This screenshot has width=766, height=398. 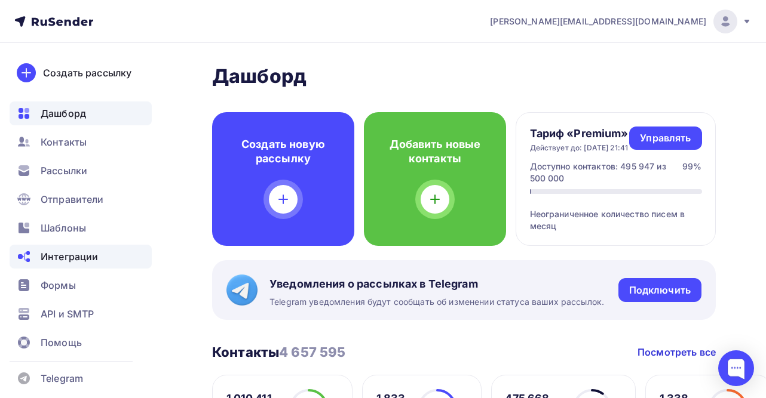 What do you see at coordinates (616, 213) in the screenshot?
I see `div: Неограниченное количество писем в месяц` at bounding box center [616, 213].